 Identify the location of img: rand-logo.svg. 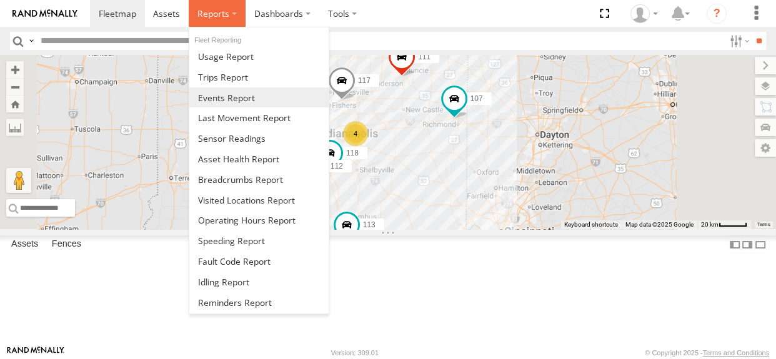
(45, 14).